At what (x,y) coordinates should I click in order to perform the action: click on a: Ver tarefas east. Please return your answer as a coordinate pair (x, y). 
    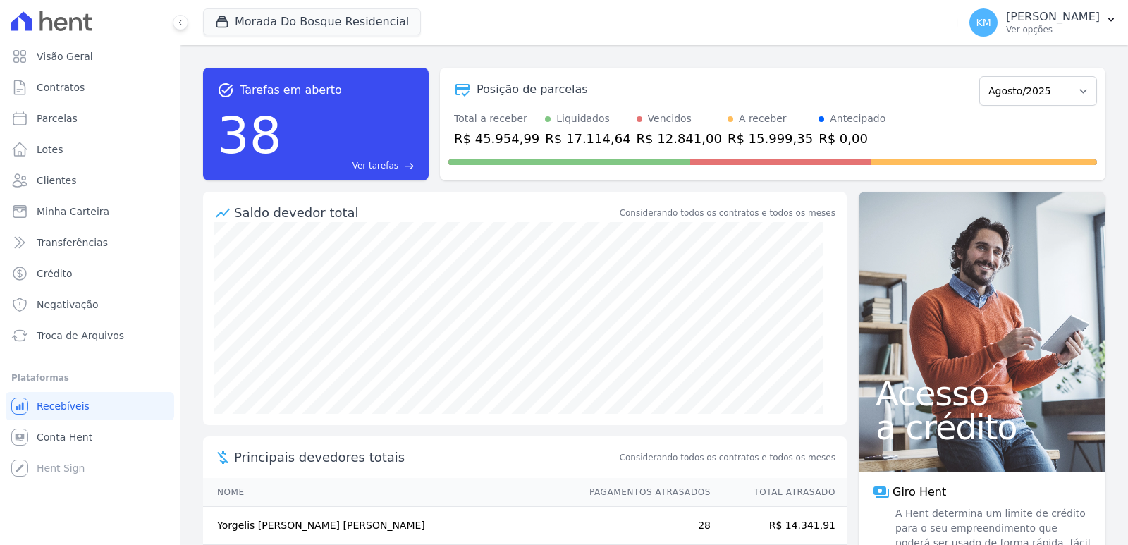
    Looking at the image, I should click on (351, 166).